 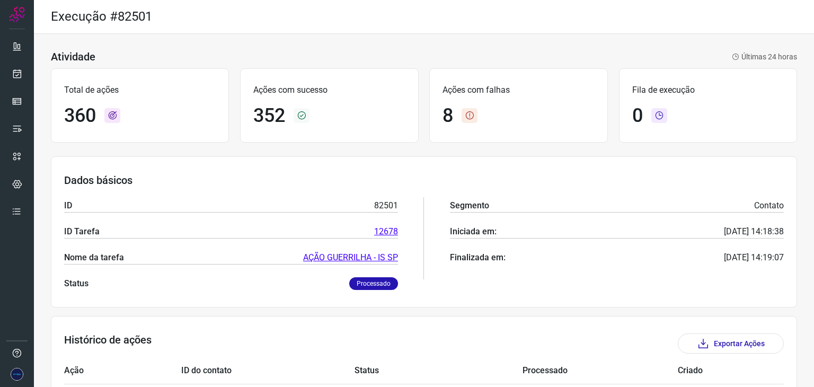 What do you see at coordinates (386, 206) in the screenshot?
I see `p: 82501` at bounding box center [386, 206].